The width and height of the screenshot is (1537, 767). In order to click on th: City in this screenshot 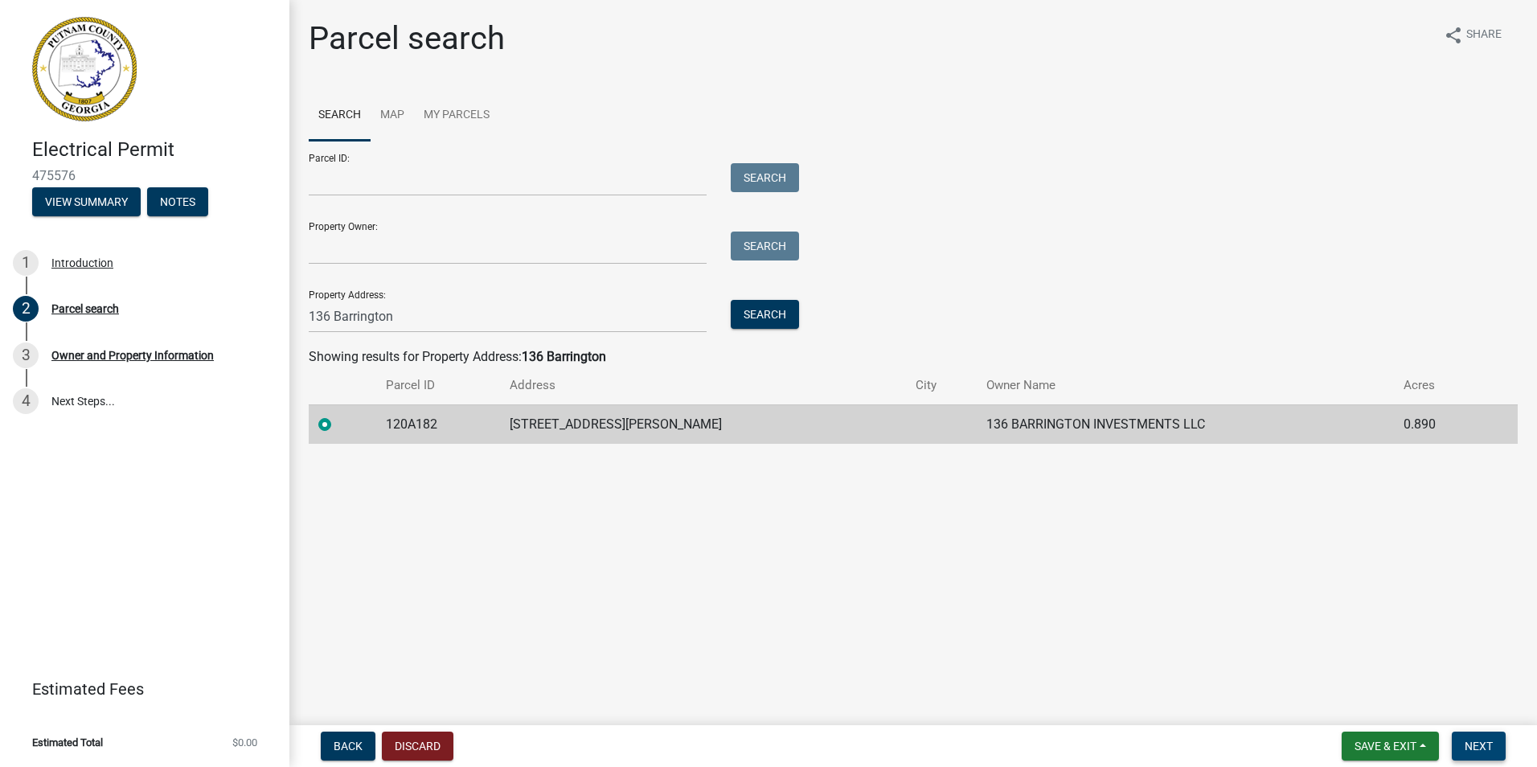, I will do `click(941, 385)`.